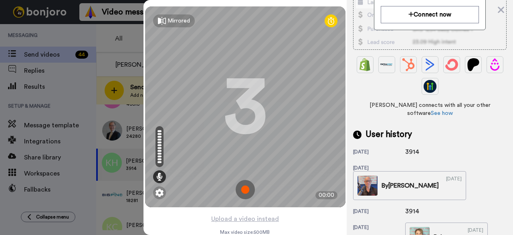  Describe the element at coordinates (326, 195) in the screenshot. I see `div: 00:00` at that location.